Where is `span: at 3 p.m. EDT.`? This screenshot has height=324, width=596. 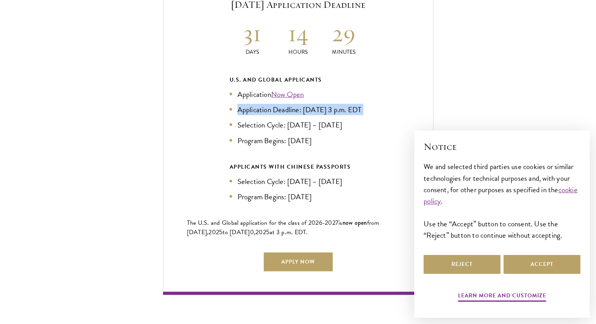
span: at 3 p.m. EDT. is located at coordinates (289, 232).